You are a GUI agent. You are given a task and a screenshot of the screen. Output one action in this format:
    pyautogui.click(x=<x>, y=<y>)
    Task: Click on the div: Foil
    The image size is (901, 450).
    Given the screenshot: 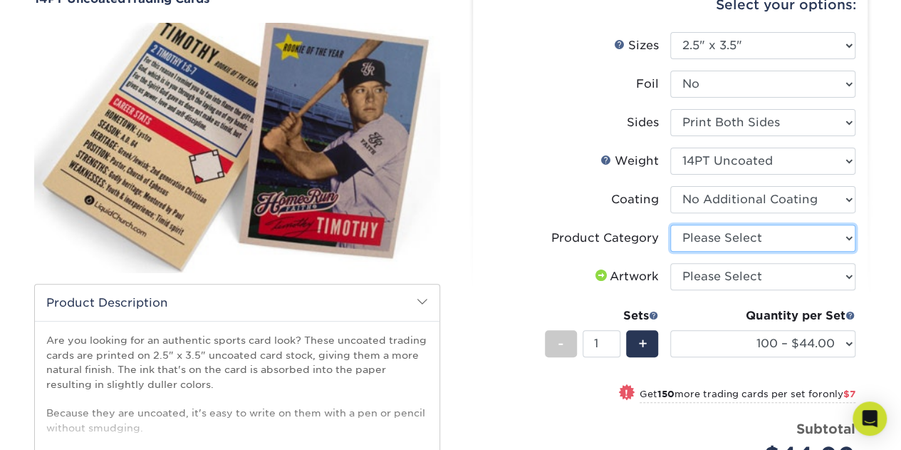 What is the action you would take?
    pyautogui.click(x=648, y=84)
    